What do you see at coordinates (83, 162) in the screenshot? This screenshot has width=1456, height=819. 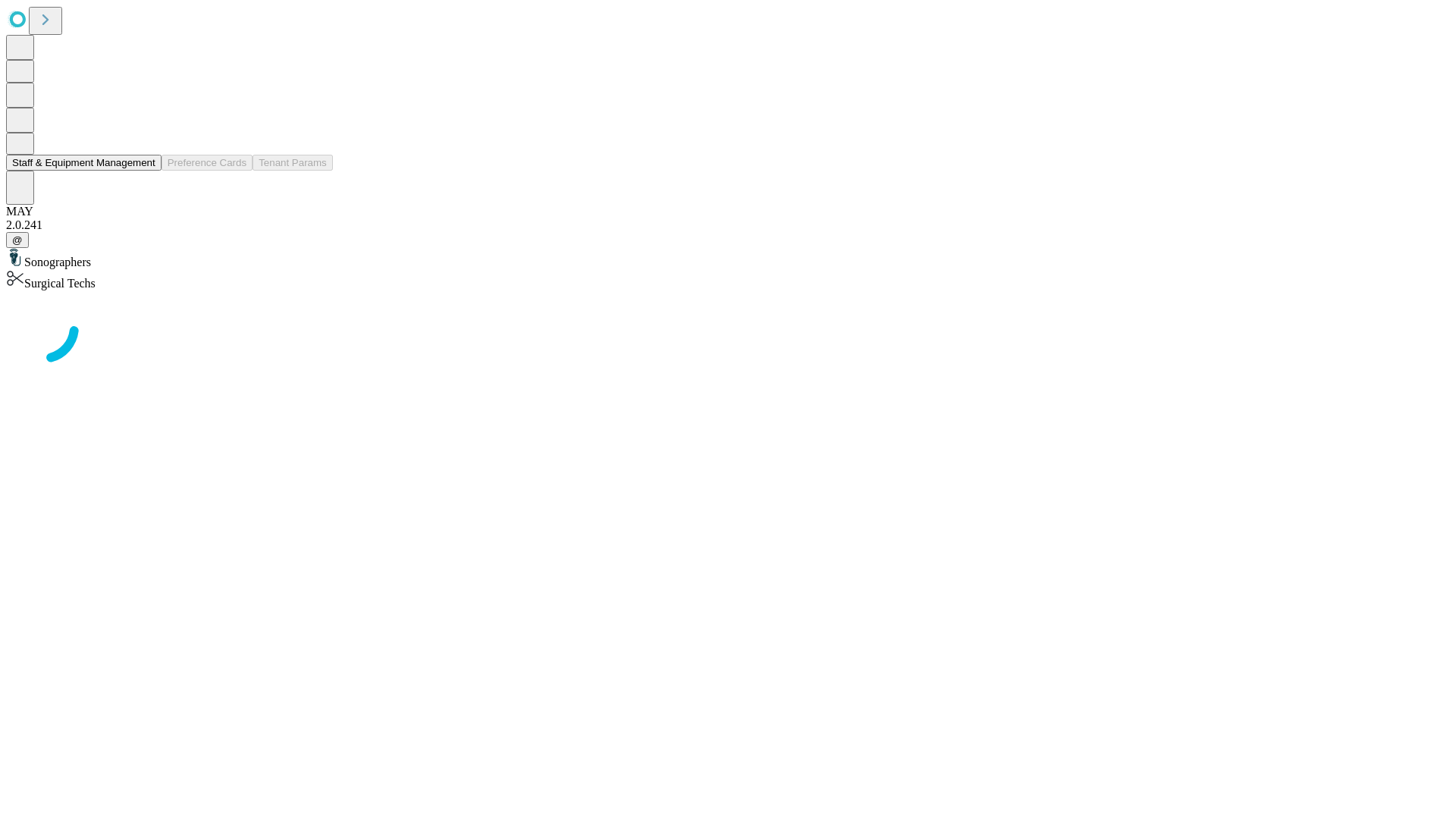 I see `button: Staff & Equipment Management` at bounding box center [83, 162].